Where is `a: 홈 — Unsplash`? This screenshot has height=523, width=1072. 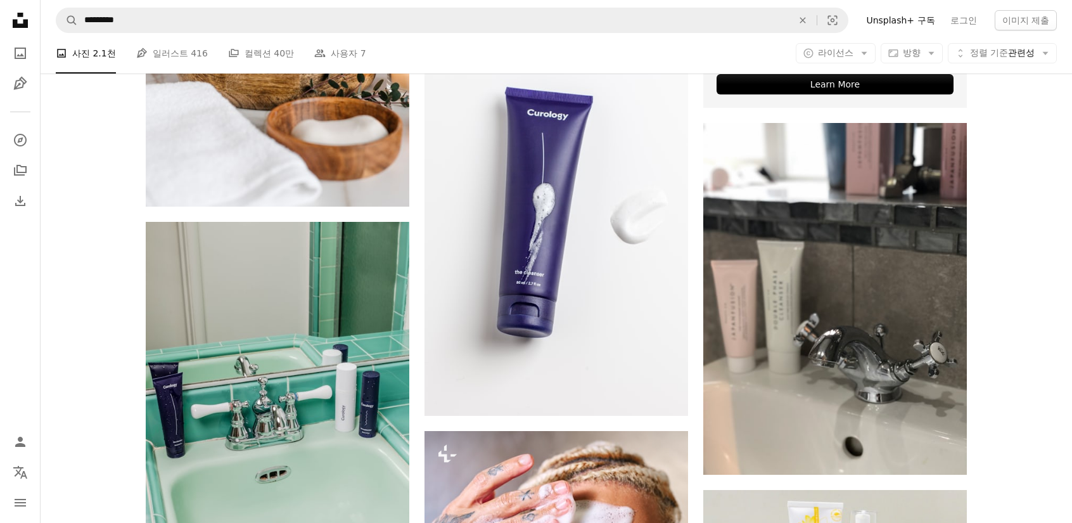
a: 홈 — Unsplash is located at coordinates (20, 22).